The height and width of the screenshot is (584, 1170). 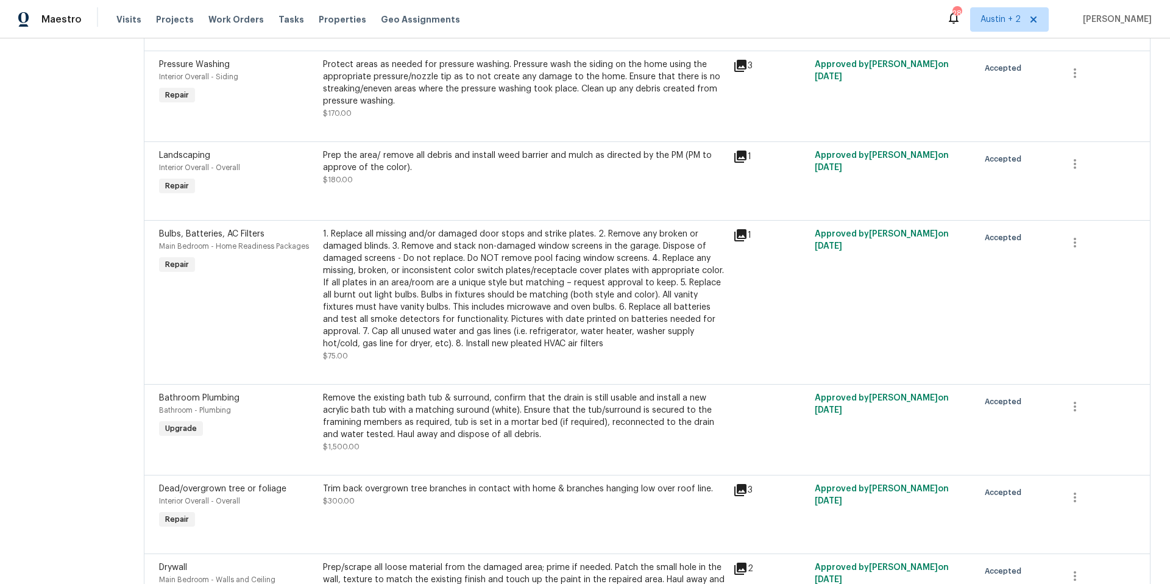 What do you see at coordinates (199, 398) in the screenshot?
I see `span: Bathroom Plumbing` at bounding box center [199, 398].